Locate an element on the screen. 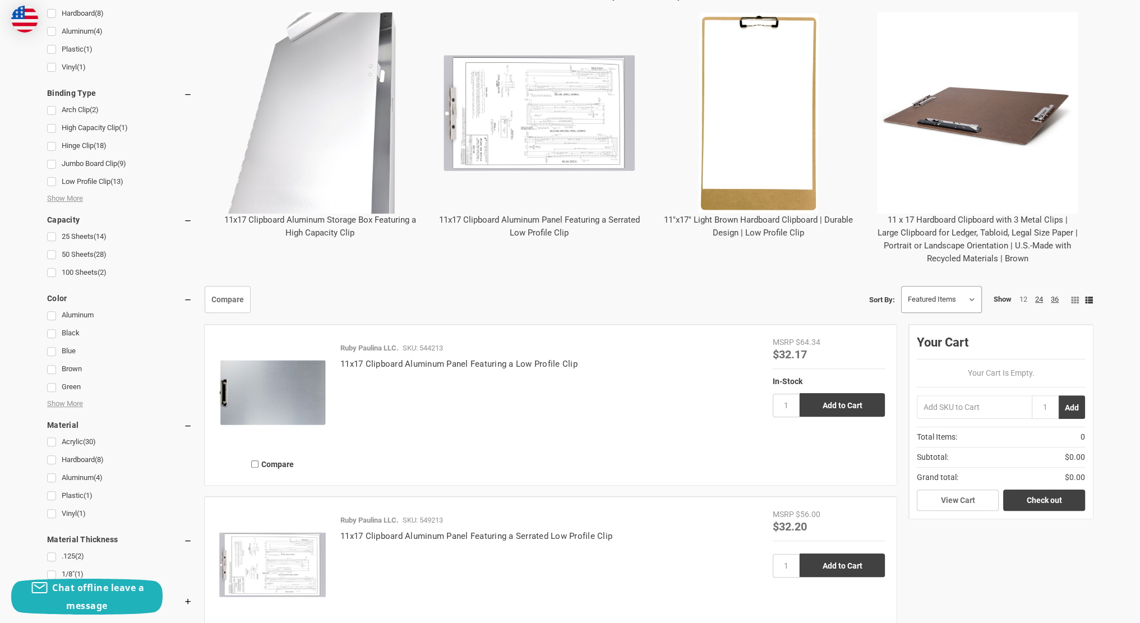 The width and height of the screenshot is (1140, 623). a: Green is located at coordinates (119, 387).